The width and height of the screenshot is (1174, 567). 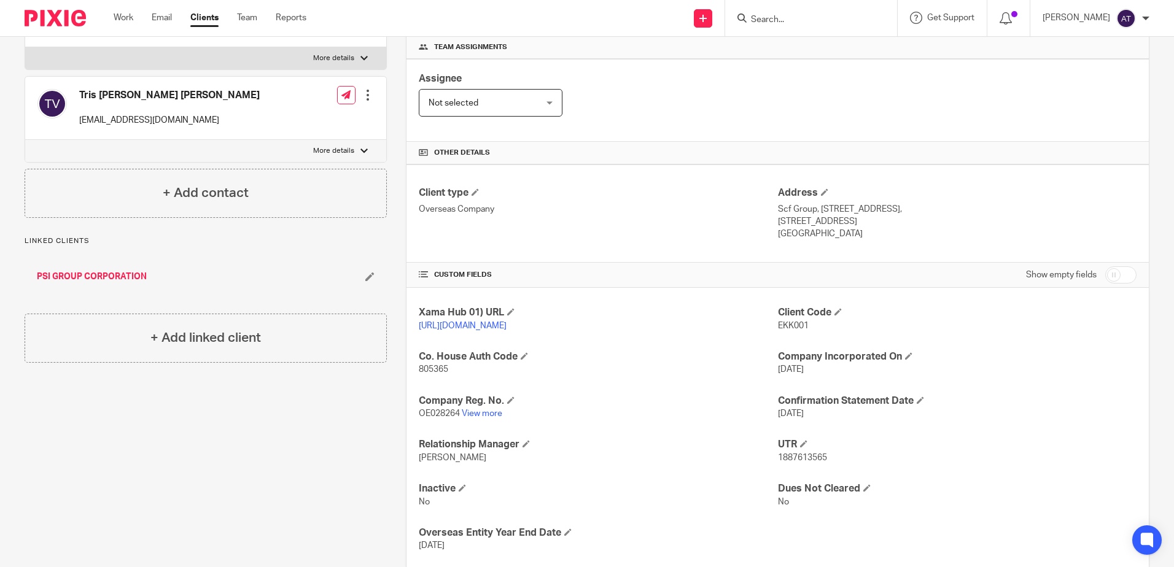 I want to click on a: Email, so click(x=161, y=18).